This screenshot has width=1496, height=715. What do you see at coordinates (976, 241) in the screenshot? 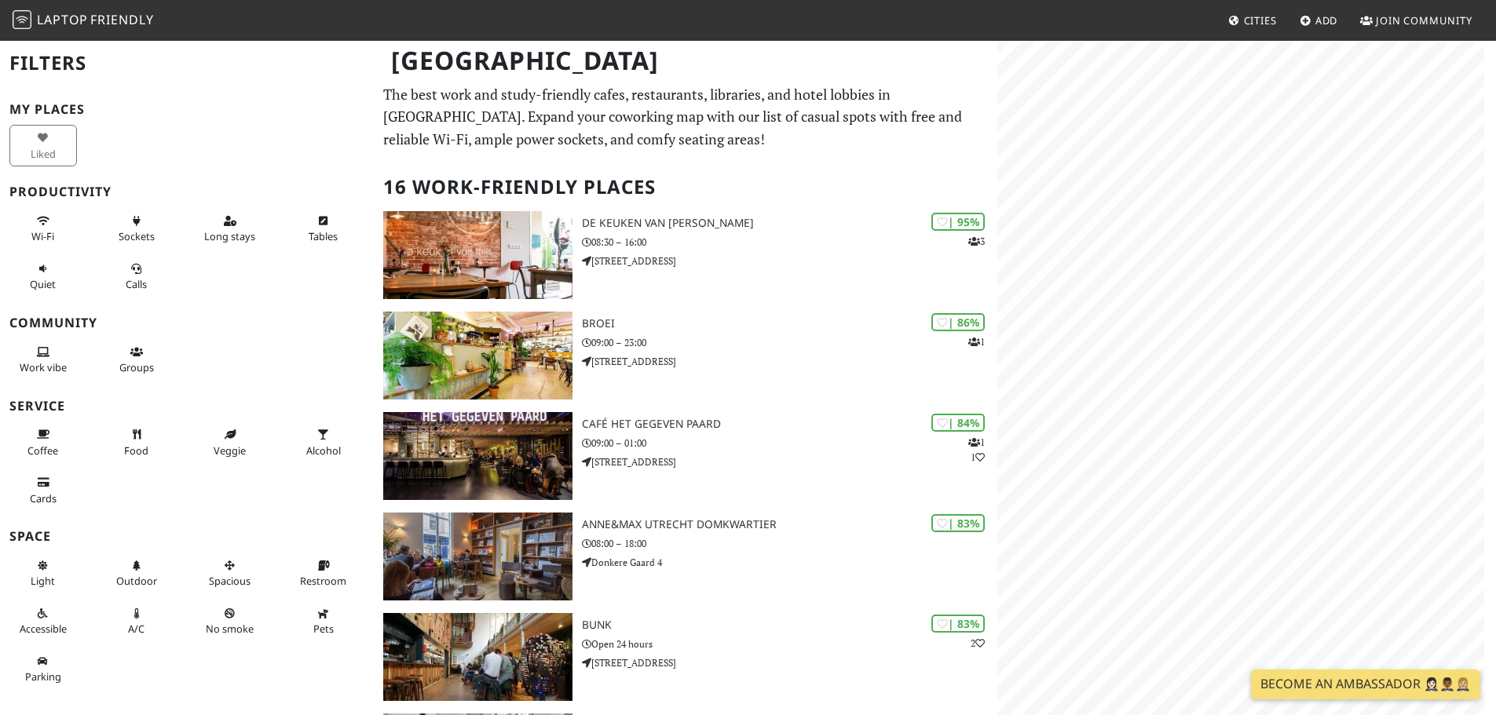
I see `p: 3` at bounding box center [976, 241].